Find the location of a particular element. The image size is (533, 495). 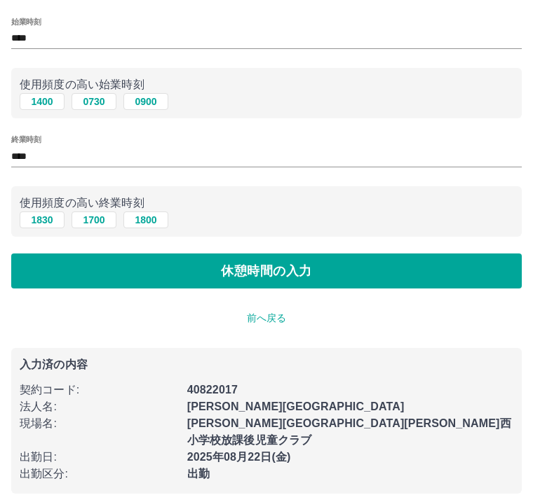

p: 契約コード : is located at coordinates (99, 390).